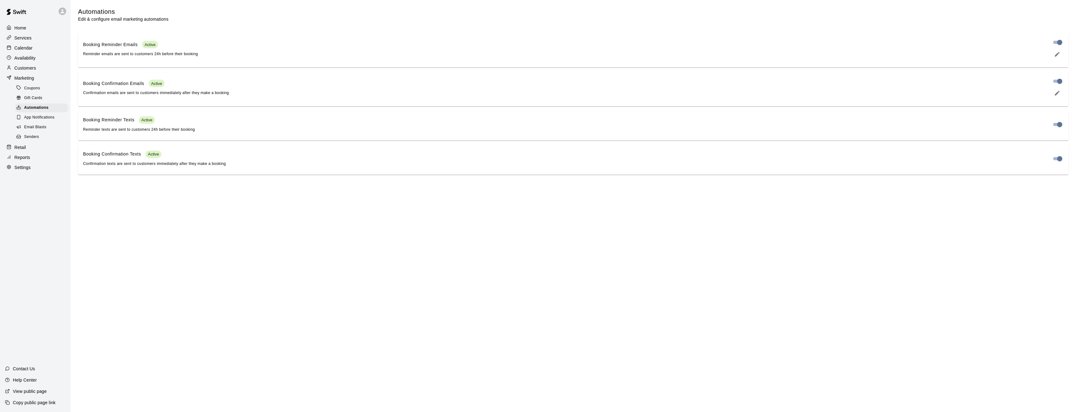 The image size is (1076, 412). I want to click on div: Gift Cards, so click(41, 98).